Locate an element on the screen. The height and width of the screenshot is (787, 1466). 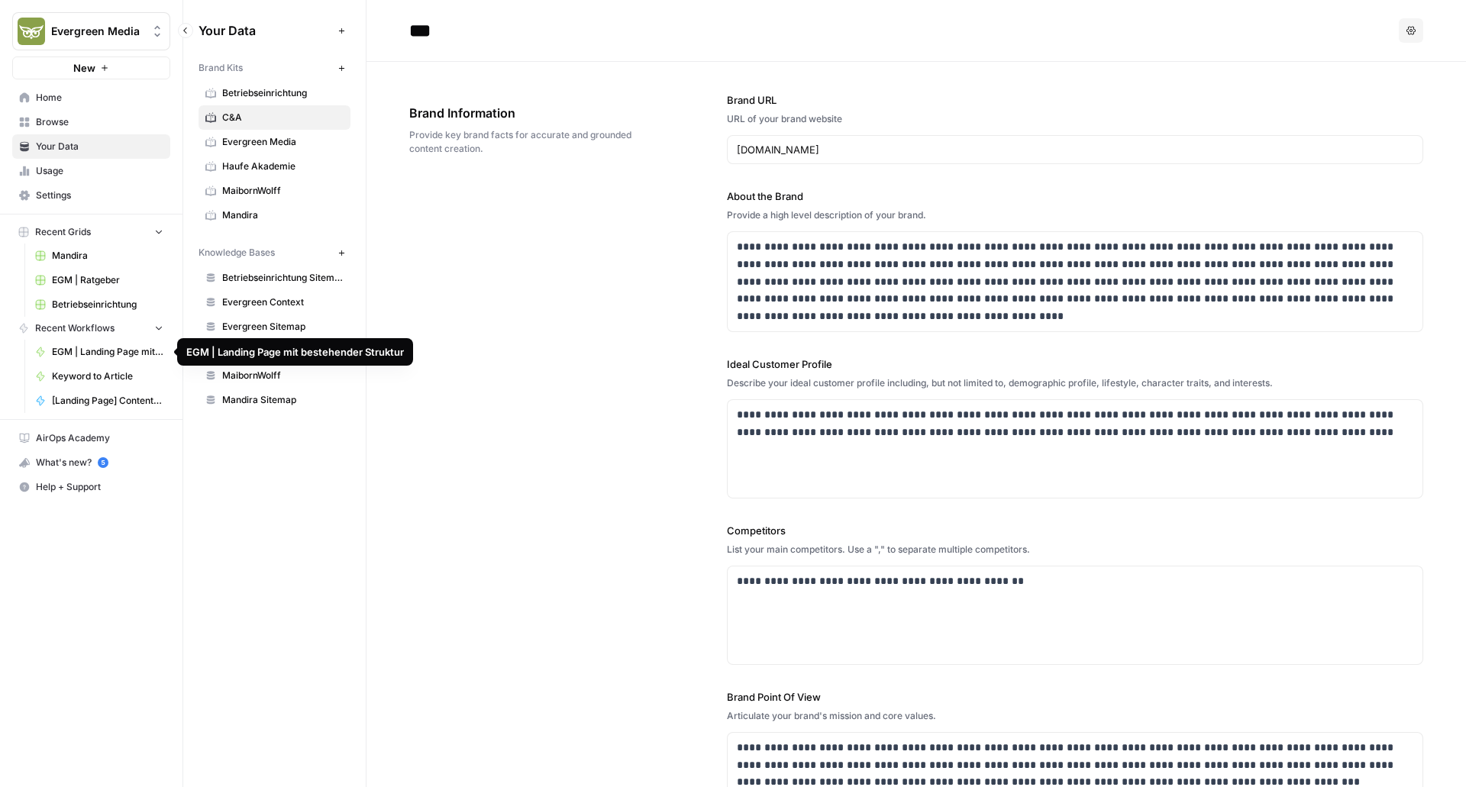
button: Help + Support is located at coordinates (91, 487).